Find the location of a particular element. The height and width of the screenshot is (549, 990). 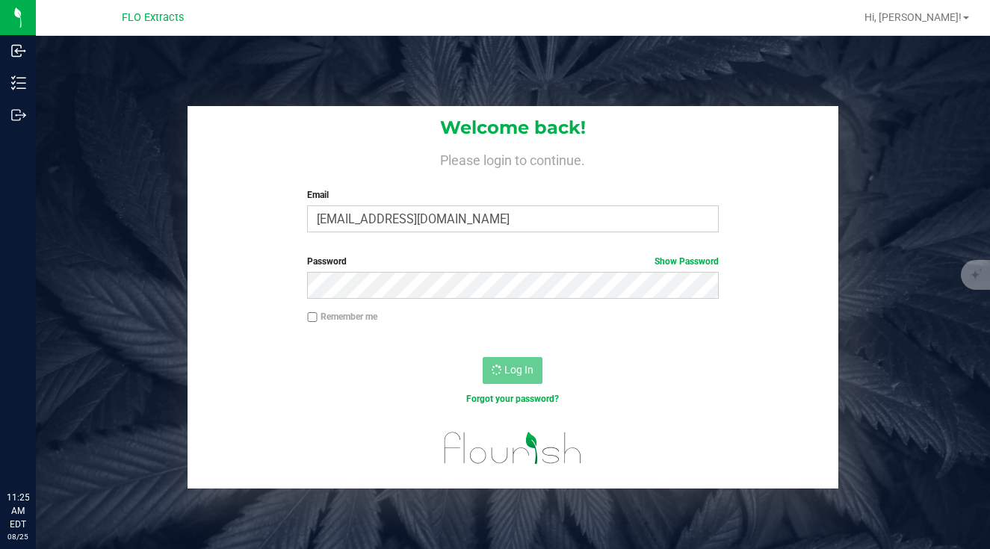

label: Remember me is located at coordinates (342, 317).